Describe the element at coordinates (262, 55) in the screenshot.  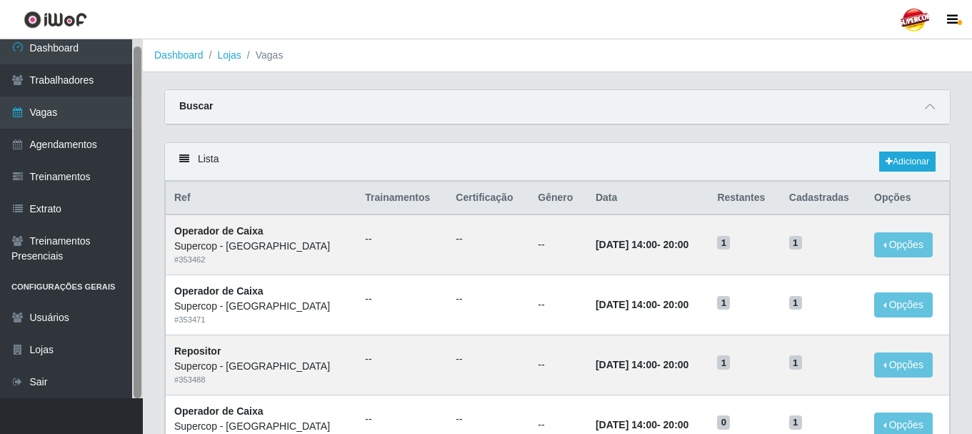
I see `li: Vagas` at that location.